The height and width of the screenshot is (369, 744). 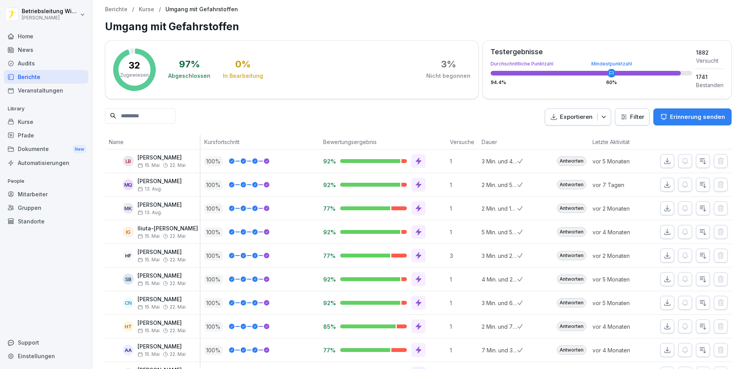 What do you see at coordinates (243, 64) in the screenshot?
I see `div: 0 %` at bounding box center [243, 64].